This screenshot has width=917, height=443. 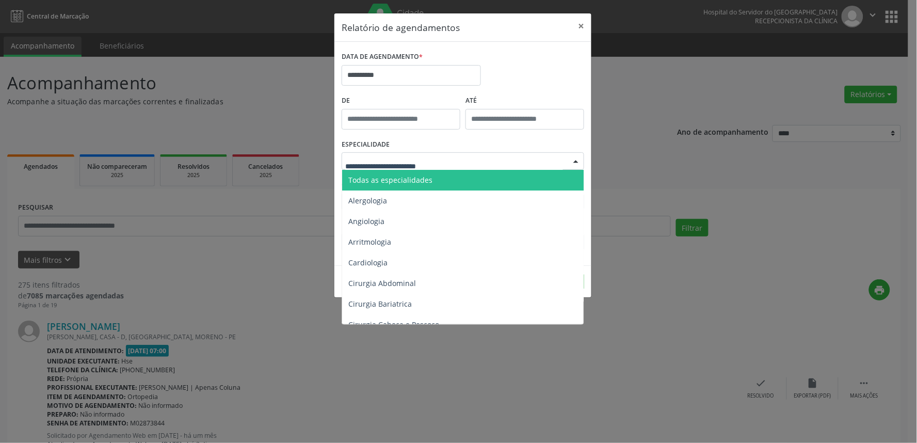 What do you see at coordinates (394, 324) in the screenshot?
I see `span: Cirurgia Cabeça e Pescoço` at bounding box center [394, 324].